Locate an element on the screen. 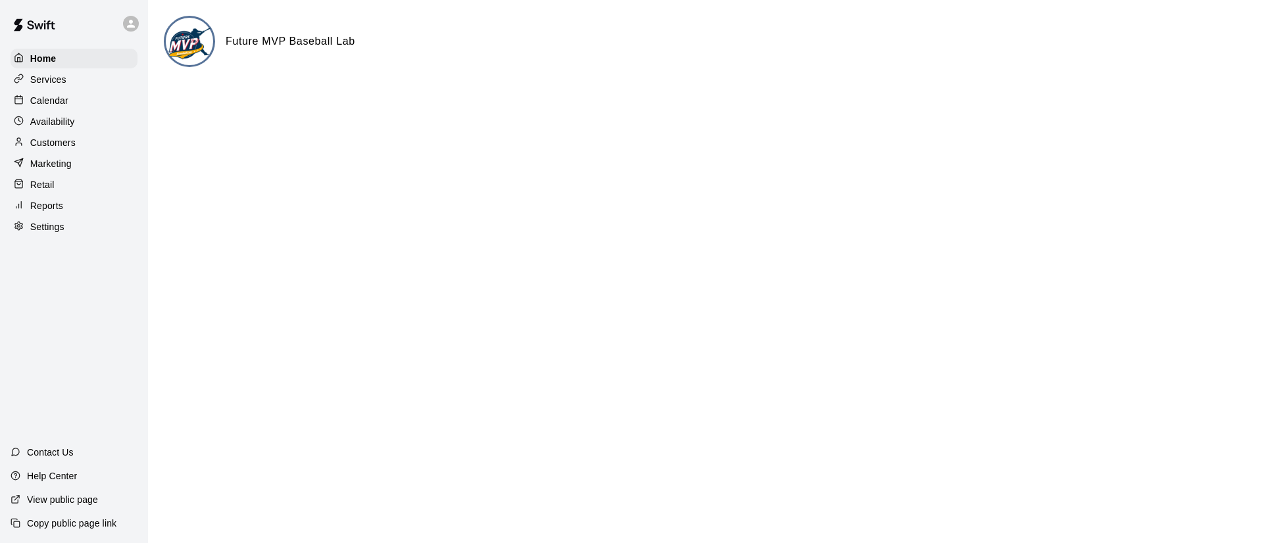 This screenshot has height=543, width=1263. p: Reports is located at coordinates (47, 206).